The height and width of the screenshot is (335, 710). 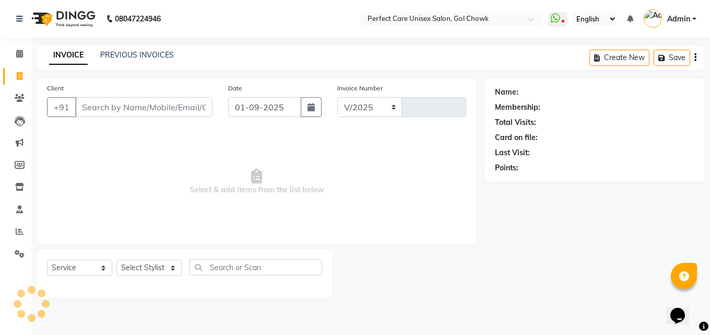 I want to click on label: Invoice Number, so click(x=360, y=88).